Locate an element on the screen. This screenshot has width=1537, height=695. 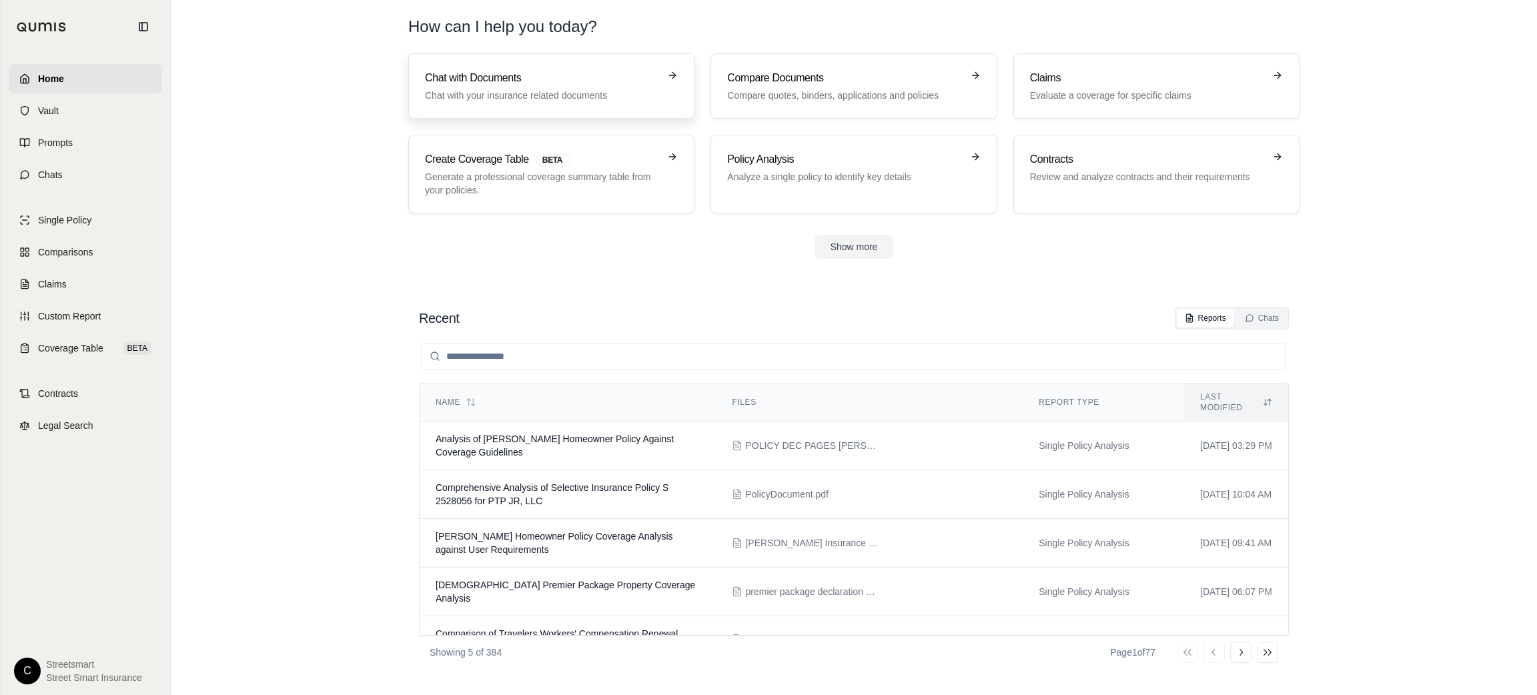
a: Chat with DocumentsChat with your insurance related documents is located at coordinates (551, 86).